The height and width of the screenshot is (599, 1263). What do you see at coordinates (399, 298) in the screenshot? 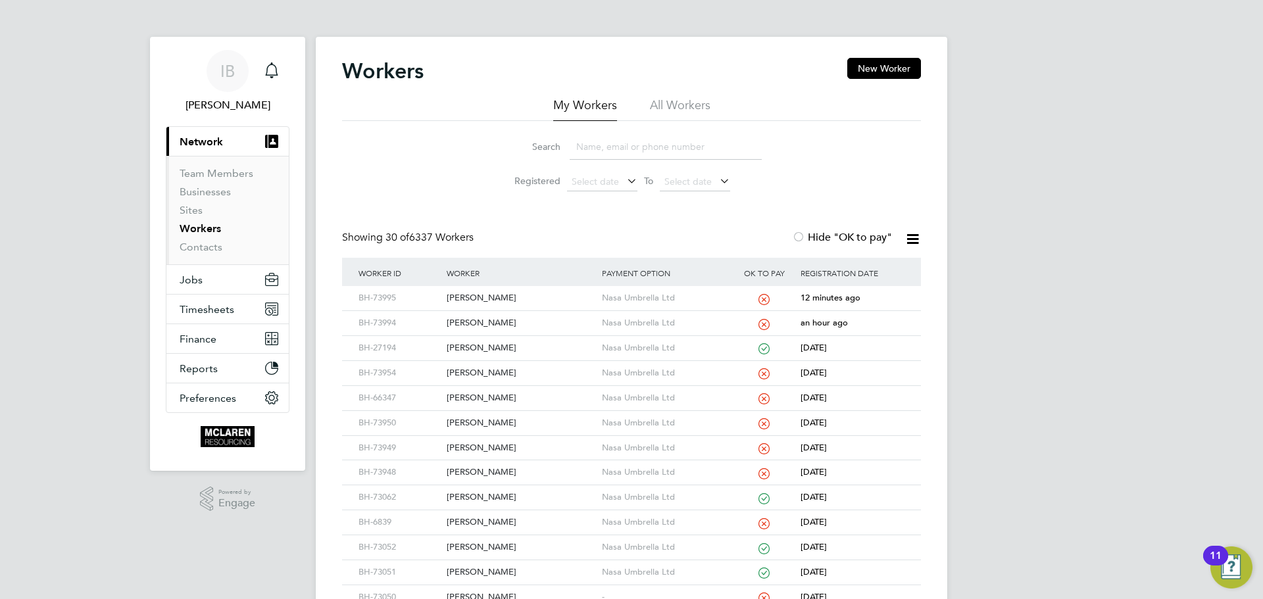
I see `div: BH-73995` at bounding box center [399, 298].